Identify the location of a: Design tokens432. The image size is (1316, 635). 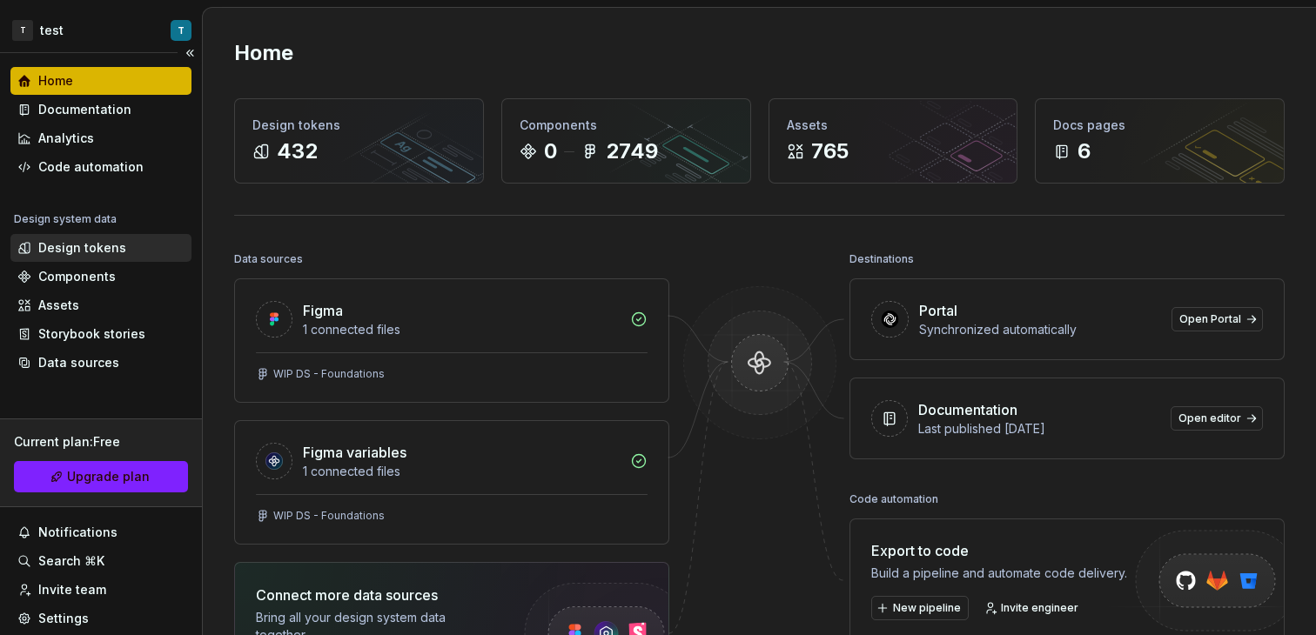
(359, 141).